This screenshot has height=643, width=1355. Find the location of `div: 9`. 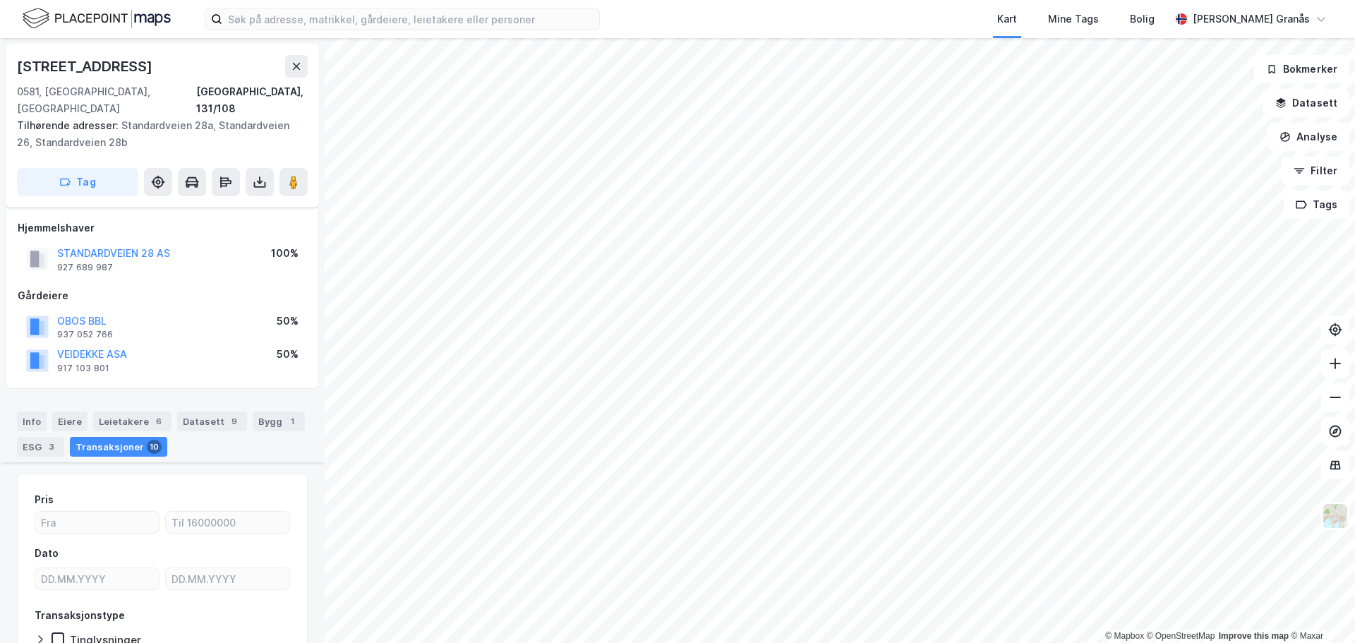

div: 9 is located at coordinates (234, 421).